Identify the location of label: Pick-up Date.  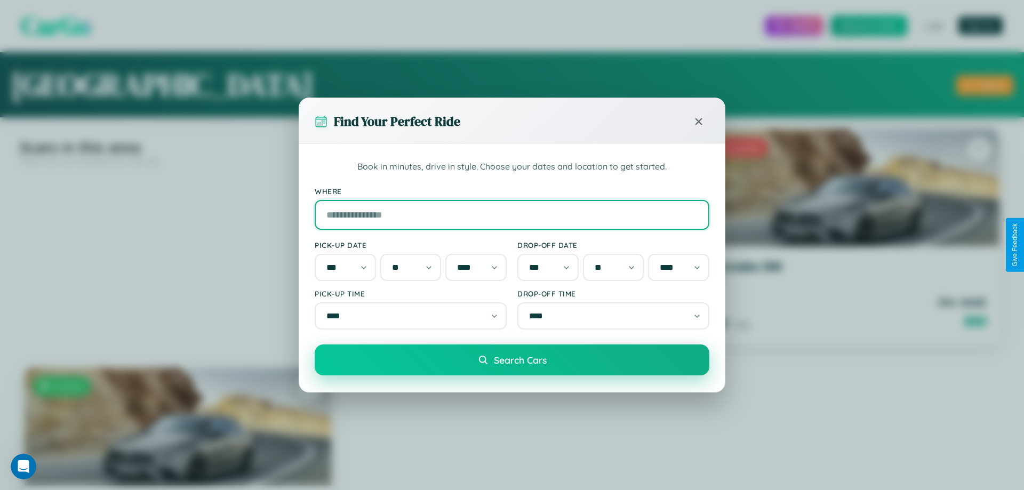
(411, 245).